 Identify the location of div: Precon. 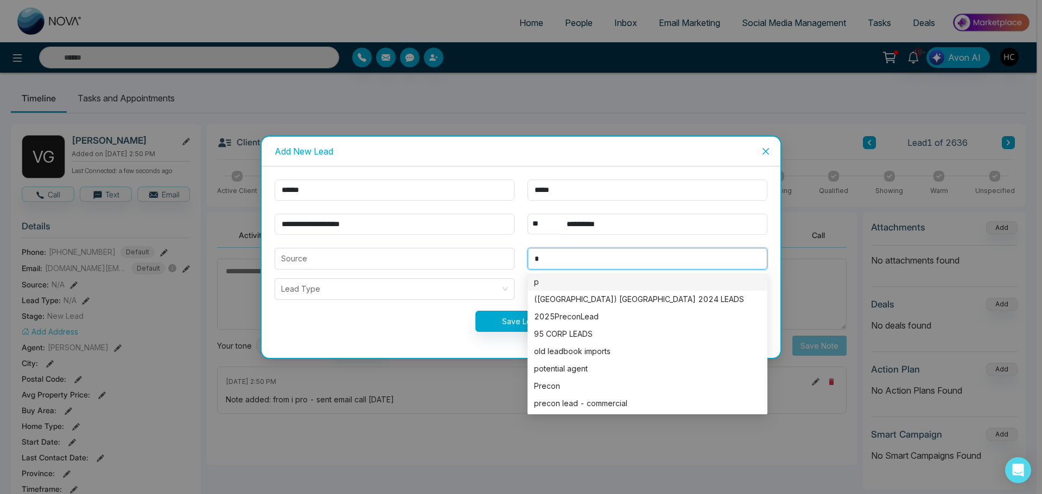
(647, 386).